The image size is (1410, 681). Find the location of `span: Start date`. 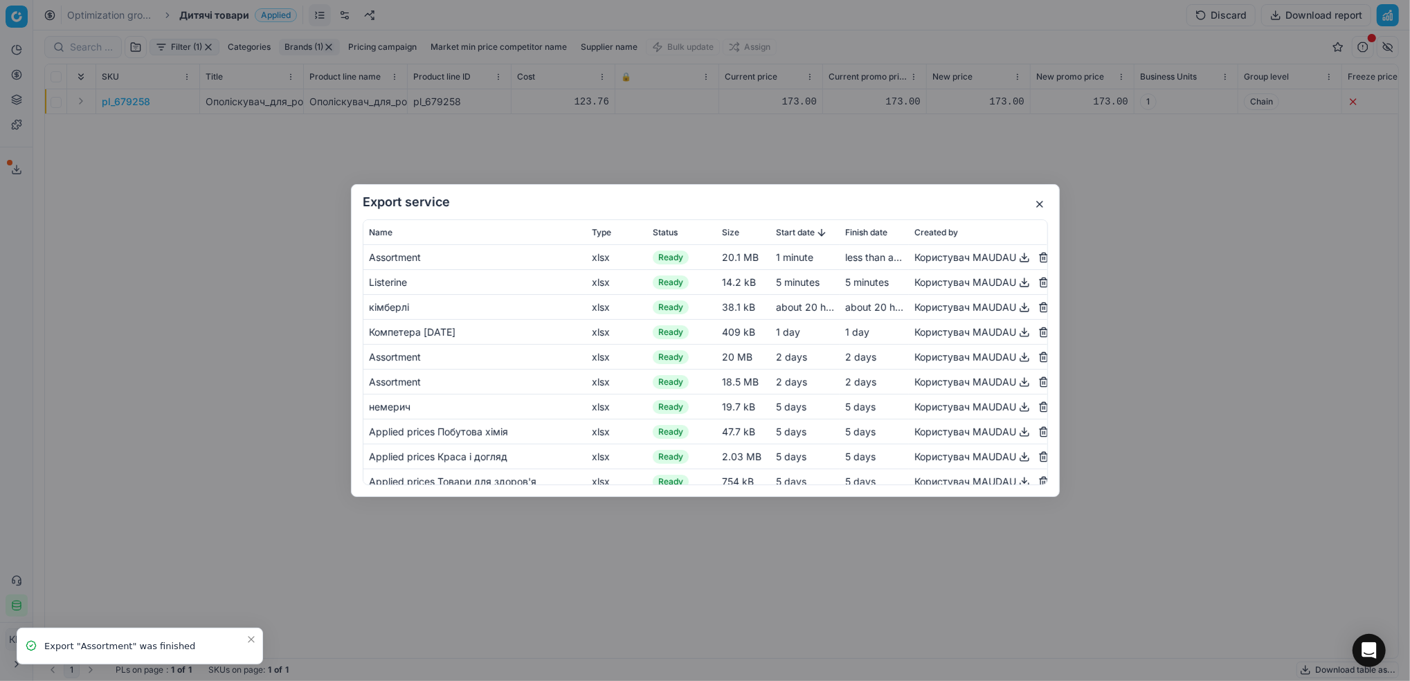

span: Start date is located at coordinates (795, 233).